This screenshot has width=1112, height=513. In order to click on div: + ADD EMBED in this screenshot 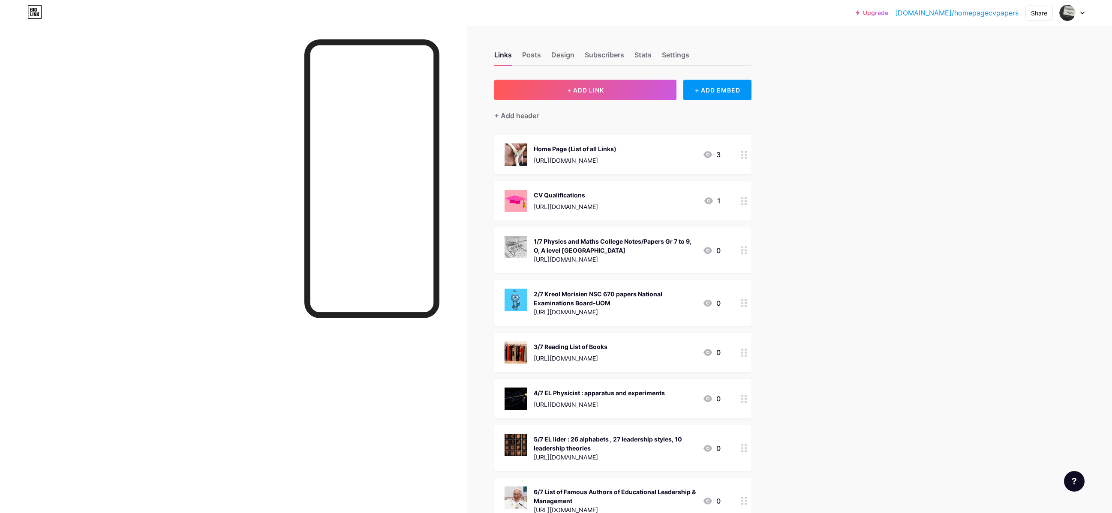, I will do `click(717, 90)`.